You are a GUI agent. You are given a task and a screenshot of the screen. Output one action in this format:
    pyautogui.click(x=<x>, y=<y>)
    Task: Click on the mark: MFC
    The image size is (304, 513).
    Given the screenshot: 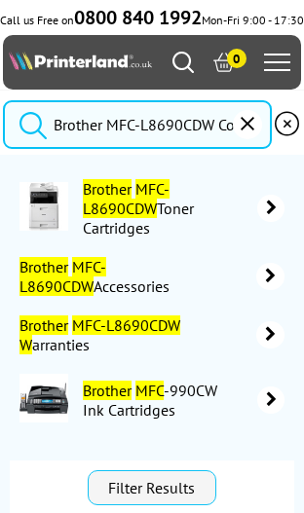 What is the action you would take?
    pyautogui.click(x=149, y=390)
    